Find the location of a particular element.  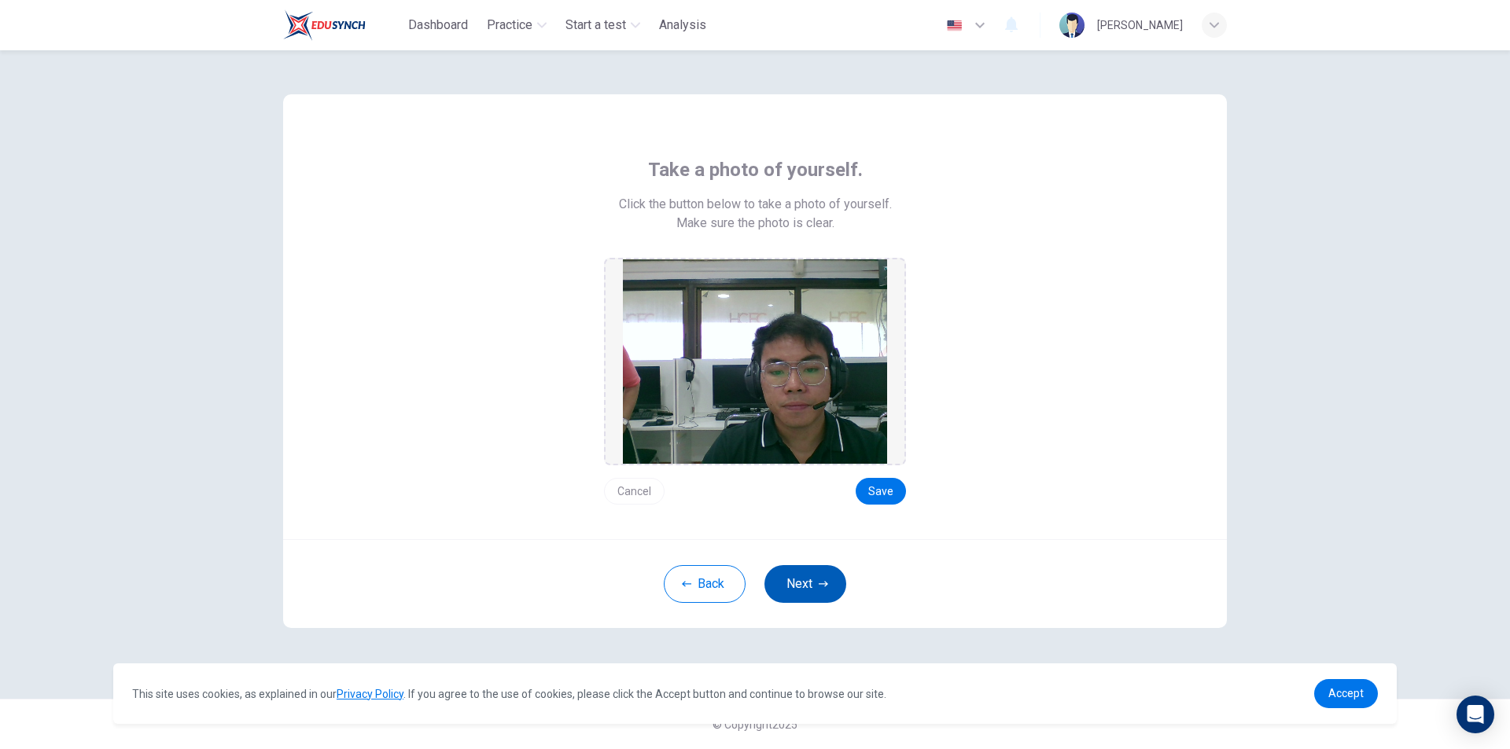

span: Start a test is located at coordinates (595, 25).